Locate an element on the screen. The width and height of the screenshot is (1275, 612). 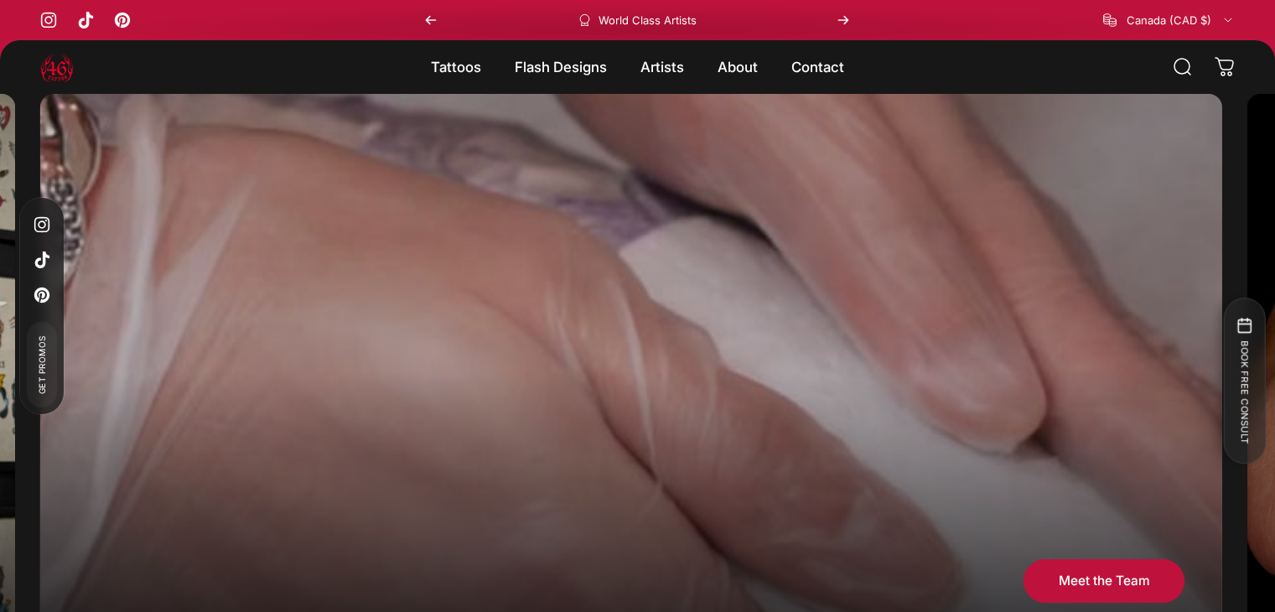
summary: Tattoos is located at coordinates (456, 67).